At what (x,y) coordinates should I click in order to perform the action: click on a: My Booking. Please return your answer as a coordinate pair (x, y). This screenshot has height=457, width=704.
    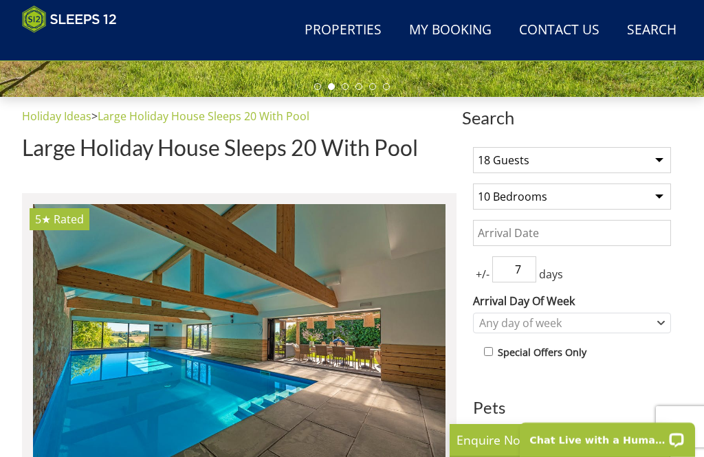
    Looking at the image, I should click on (450, 30).